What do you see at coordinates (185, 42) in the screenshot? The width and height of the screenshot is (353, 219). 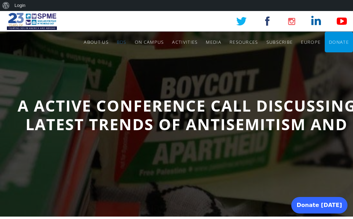 I see `span: Activities` at bounding box center [185, 42].